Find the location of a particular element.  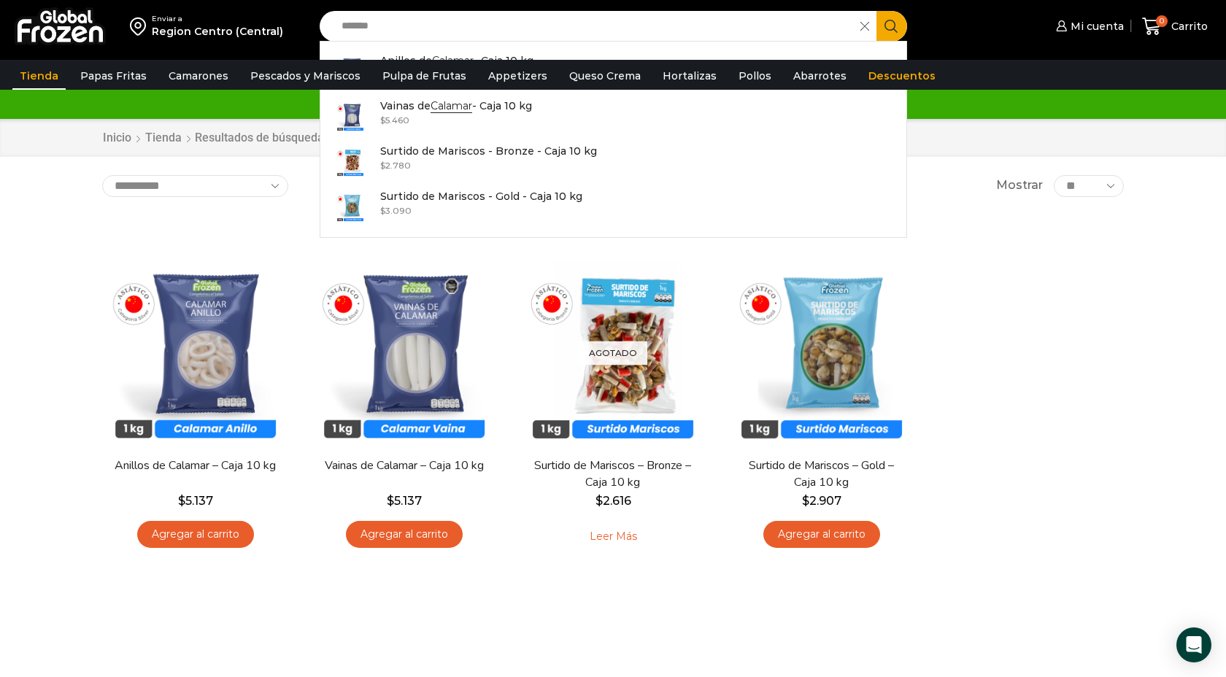

p: Surtido de Mariscos - Bronze - Caja 10 kg is located at coordinates (488, 151).